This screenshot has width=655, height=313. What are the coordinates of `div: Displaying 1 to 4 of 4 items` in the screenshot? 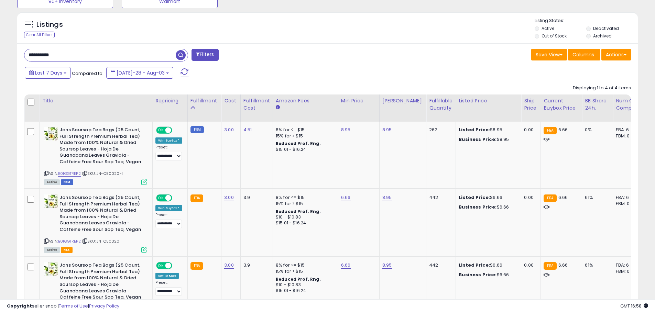 It's located at (601, 88).